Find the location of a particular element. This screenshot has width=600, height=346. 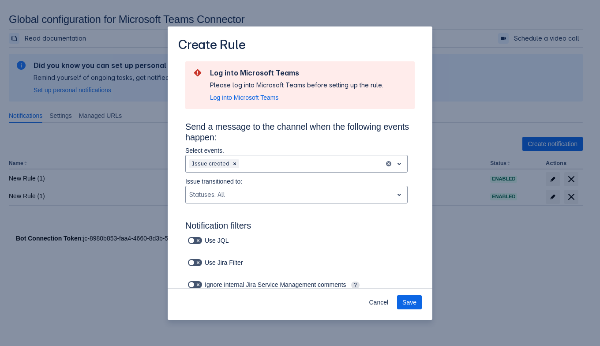

h2: Log into Microsoft Teams is located at coordinates (296, 73).